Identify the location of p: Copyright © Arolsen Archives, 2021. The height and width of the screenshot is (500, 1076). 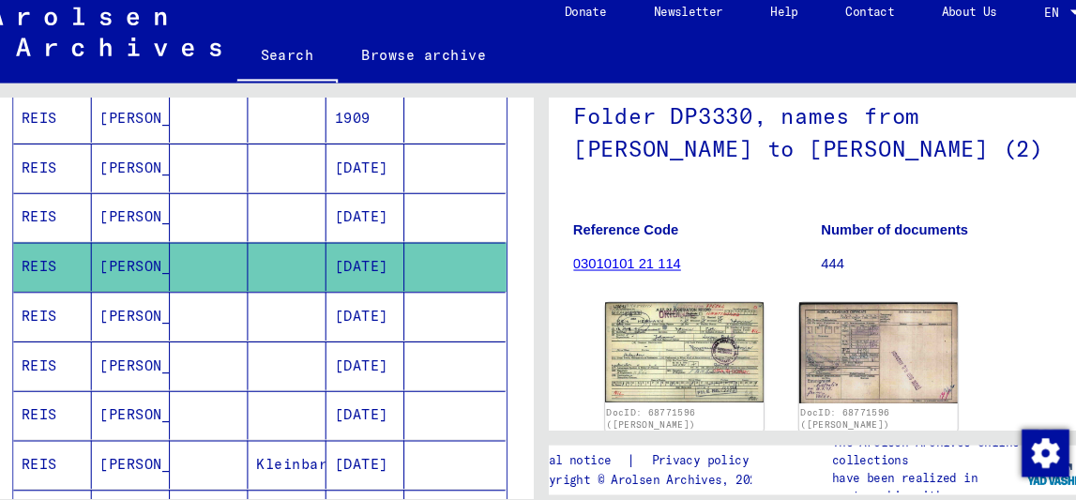
(642, 466).